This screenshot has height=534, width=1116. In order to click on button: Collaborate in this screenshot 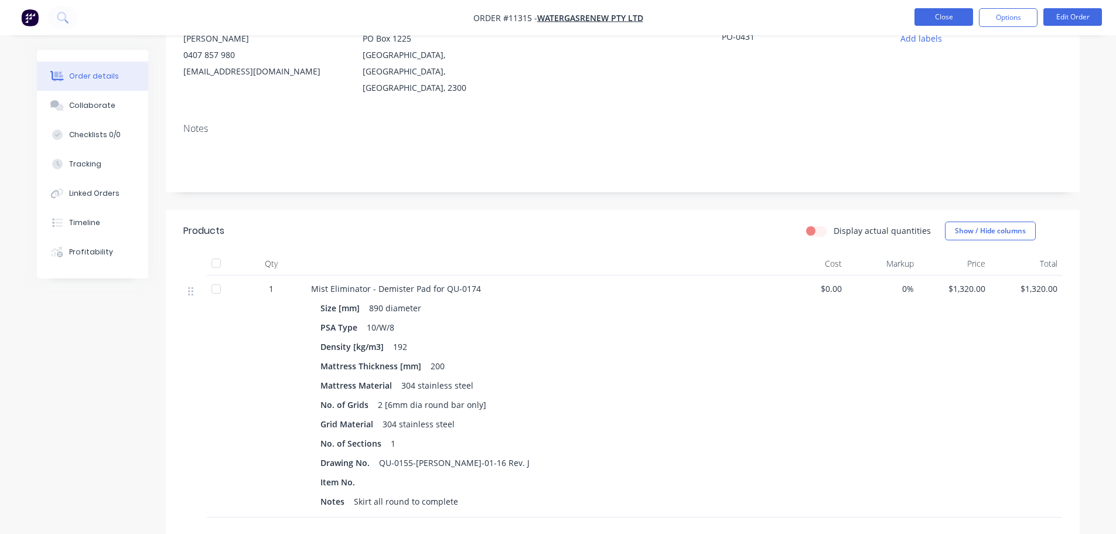, I will do `click(93, 105)`.